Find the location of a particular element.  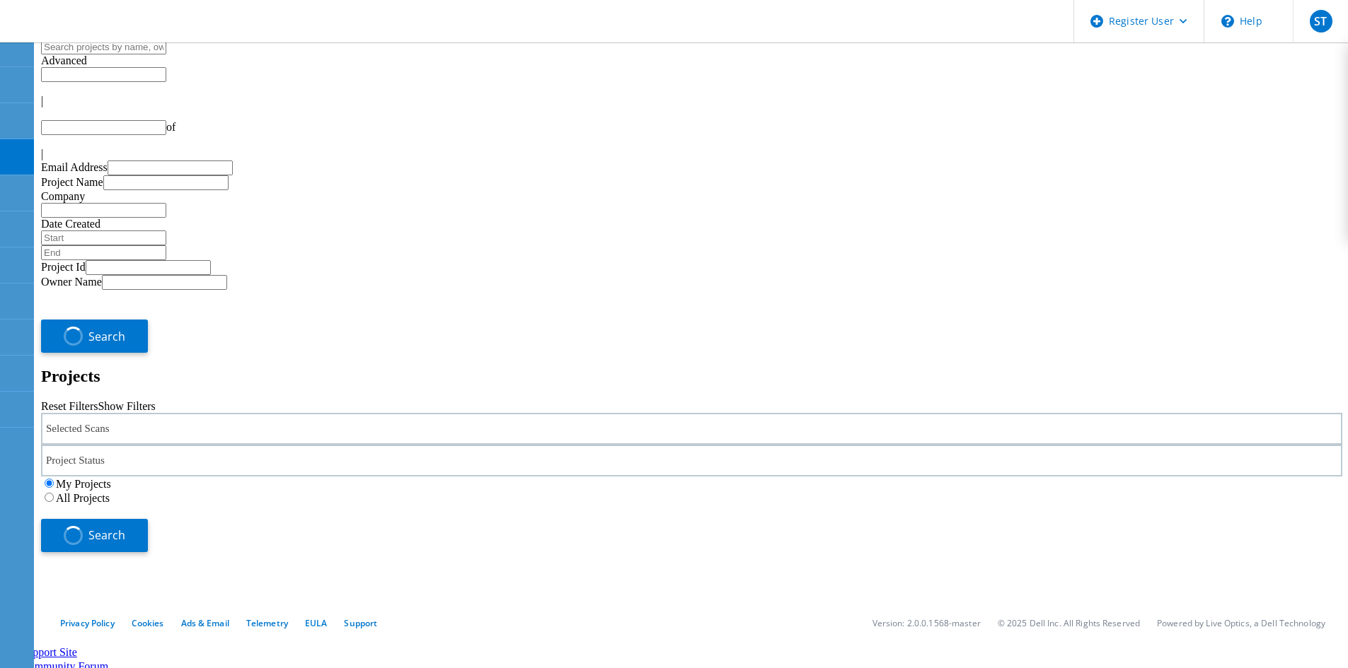

svg: \n is located at coordinates (1227, 21).